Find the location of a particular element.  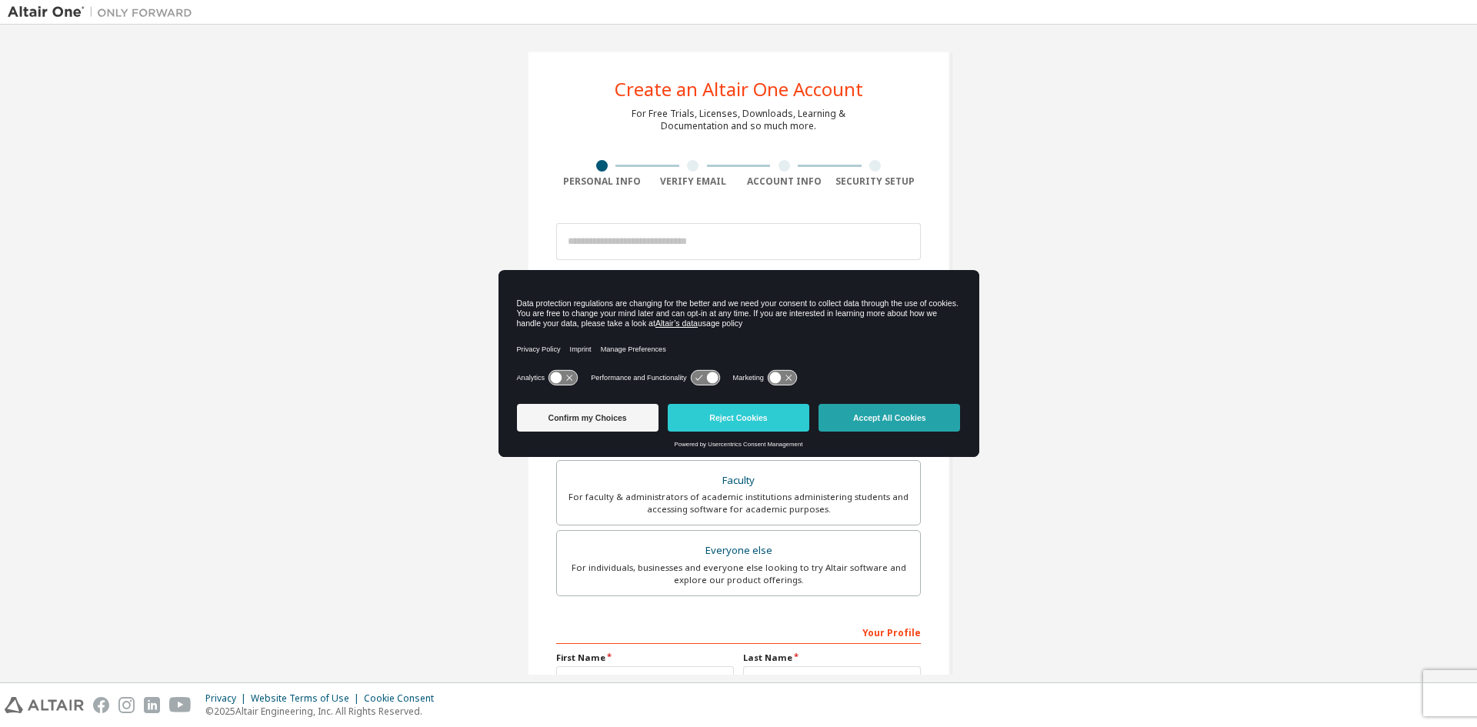

div: Your Profile is located at coordinates (738, 631).